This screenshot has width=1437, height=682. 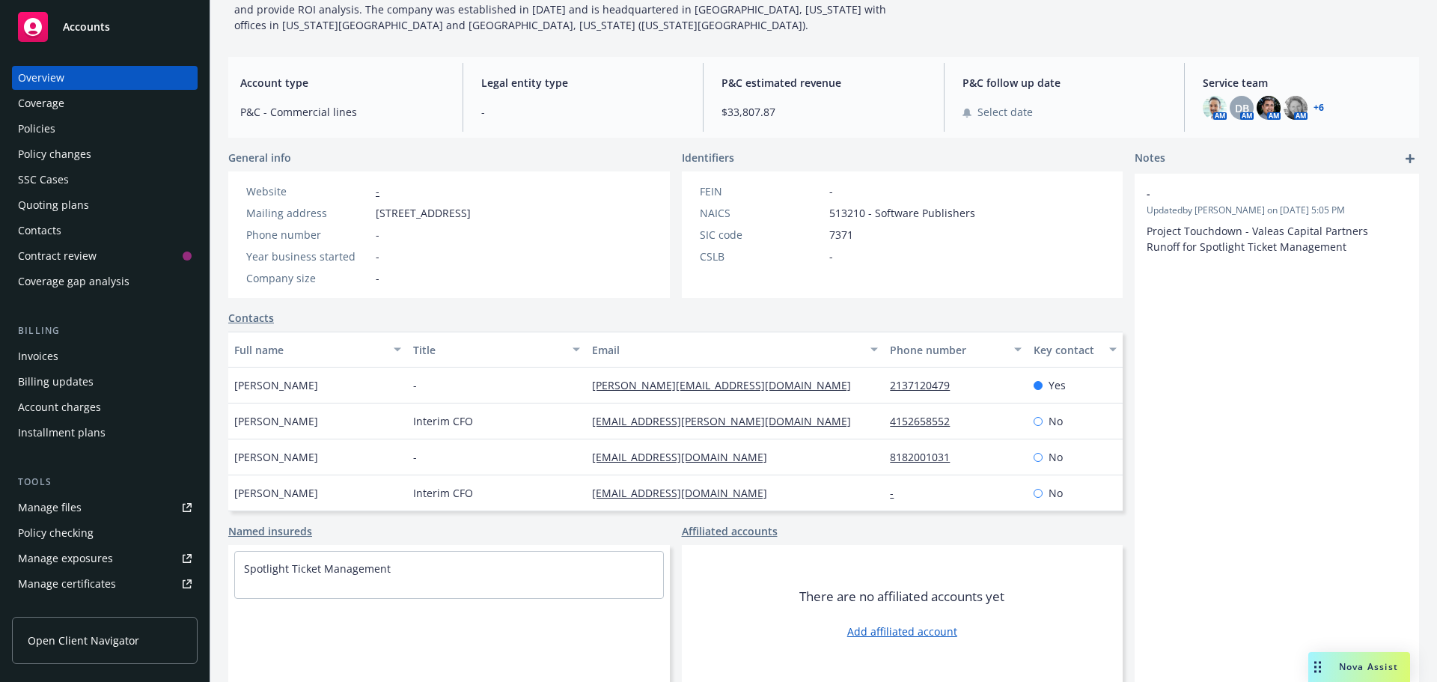 I want to click on span: P&C follow up date, so click(x=1064, y=82).